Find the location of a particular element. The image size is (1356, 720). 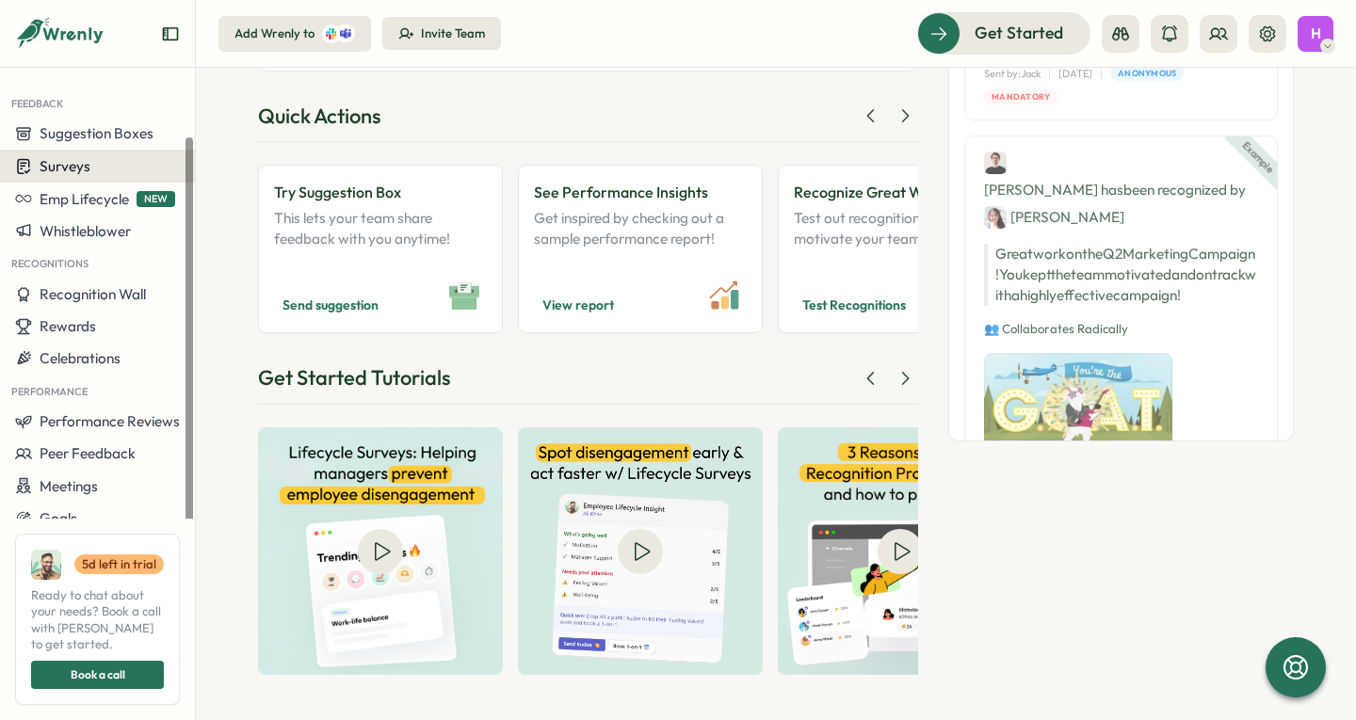

span: Recognition Wall is located at coordinates (92, 294).